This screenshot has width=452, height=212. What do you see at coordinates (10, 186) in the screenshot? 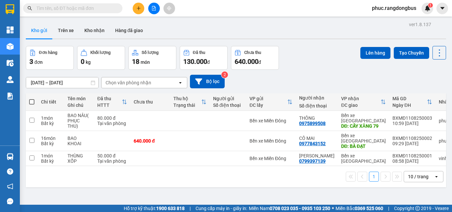
I see `span: notification` at bounding box center [10, 186].